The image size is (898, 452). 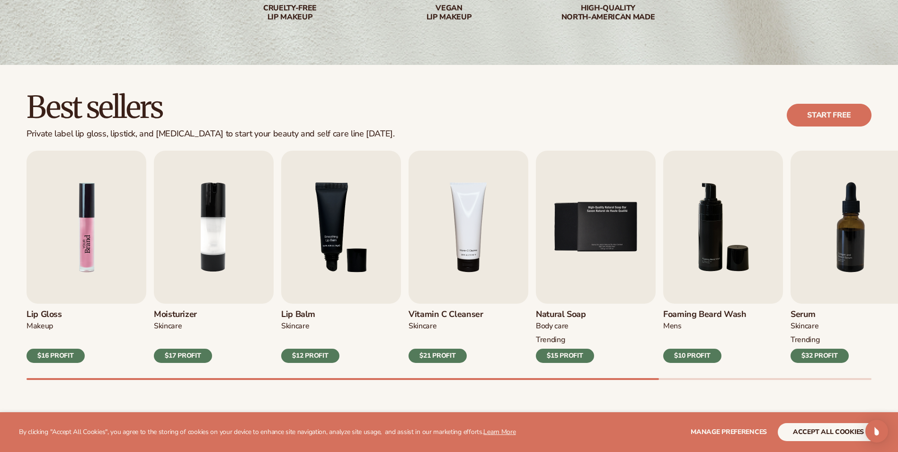 What do you see at coordinates (499, 431) in the screenshot?
I see `a: Learn More` at bounding box center [499, 431].